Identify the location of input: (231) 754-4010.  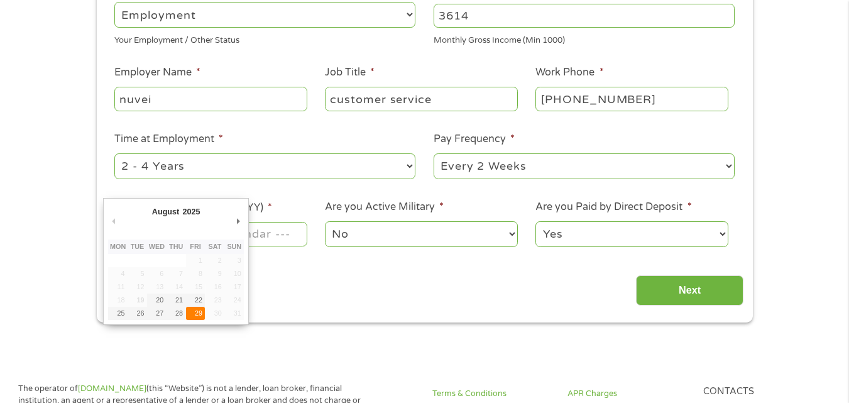
(631, 99).